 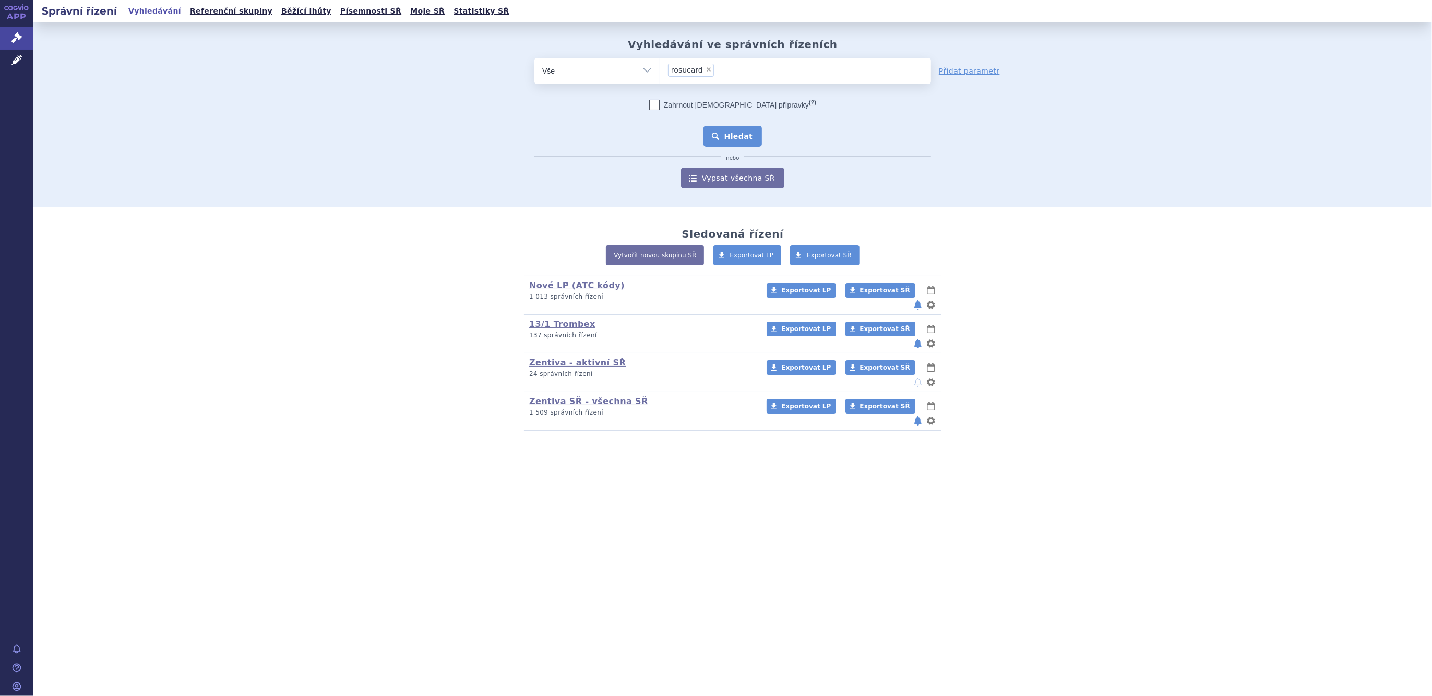 What do you see at coordinates (562, 324) in the screenshot?
I see `a: 13/1 Trombex` at bounding box center [562, 324].